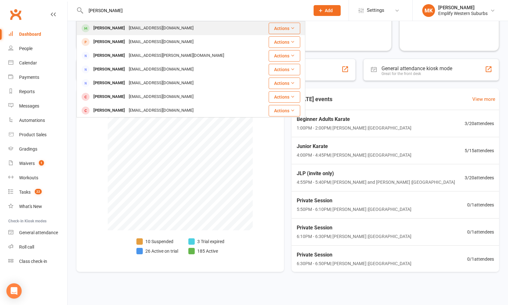 This screenshot has height=305, width=508. I want to click on div: Reports, so click(27, 91).